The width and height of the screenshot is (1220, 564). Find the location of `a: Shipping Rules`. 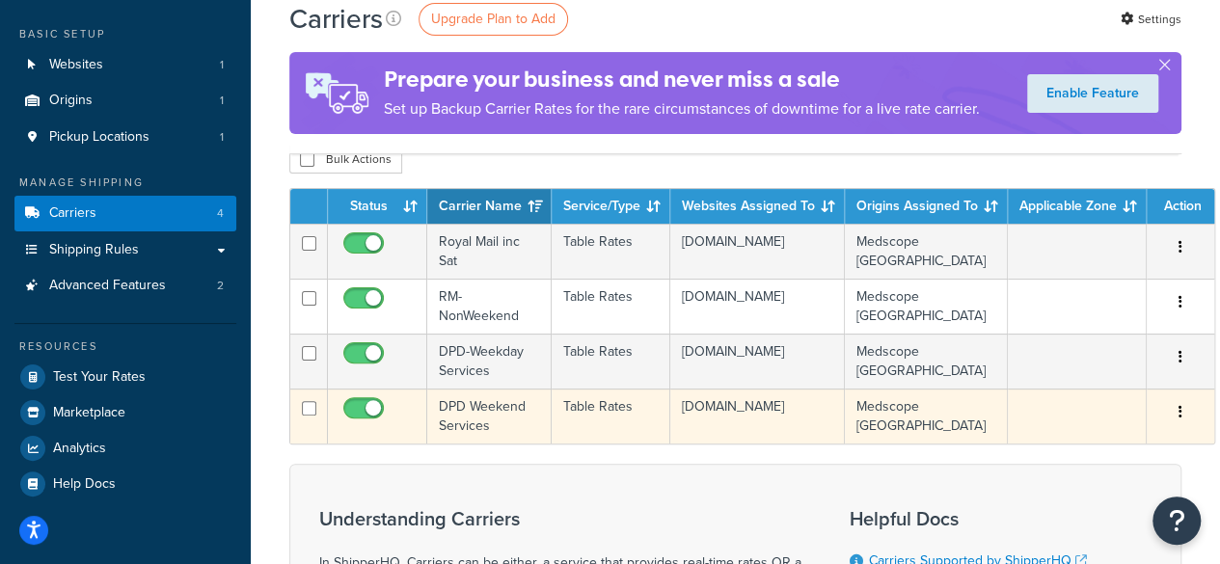

a: Shipping Rules is located at coordinates (125, 250).